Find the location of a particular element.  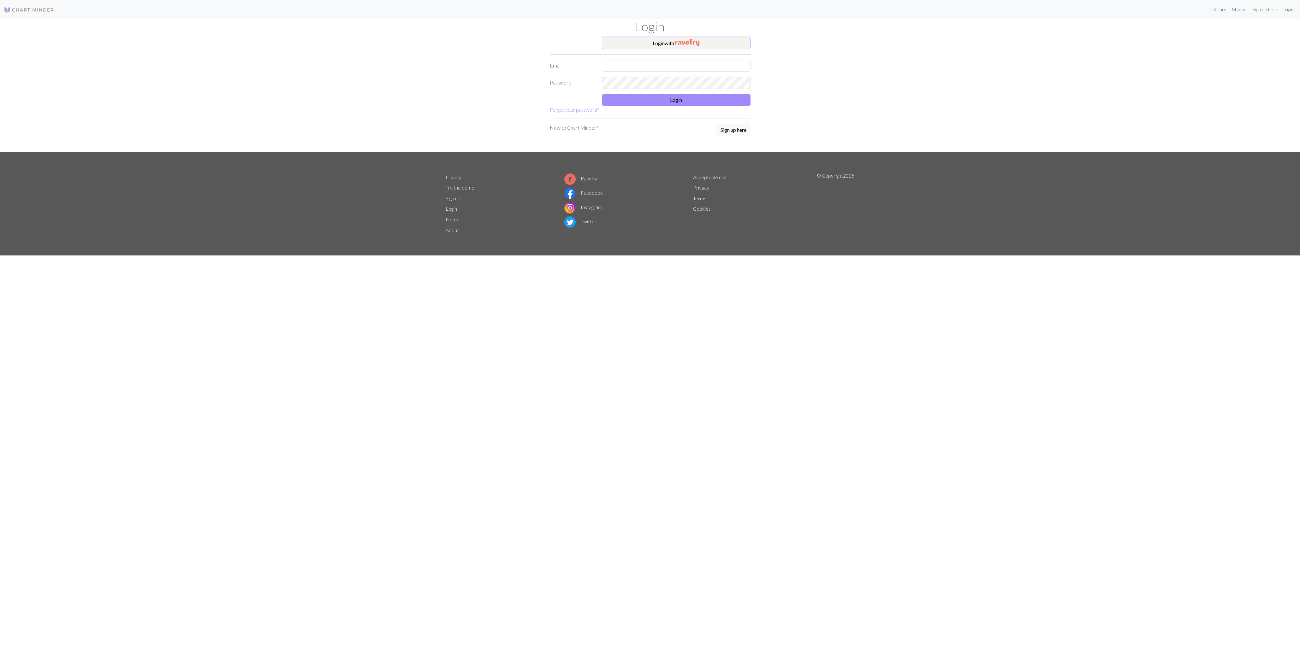

a: Forgot your password? is located at coordinates (574, 110).